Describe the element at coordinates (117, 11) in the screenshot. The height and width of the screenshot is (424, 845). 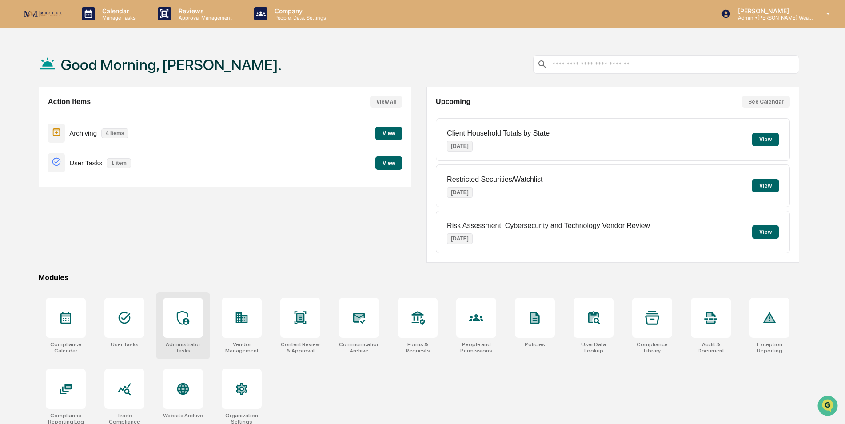
I see `p: Calendar` at that location.